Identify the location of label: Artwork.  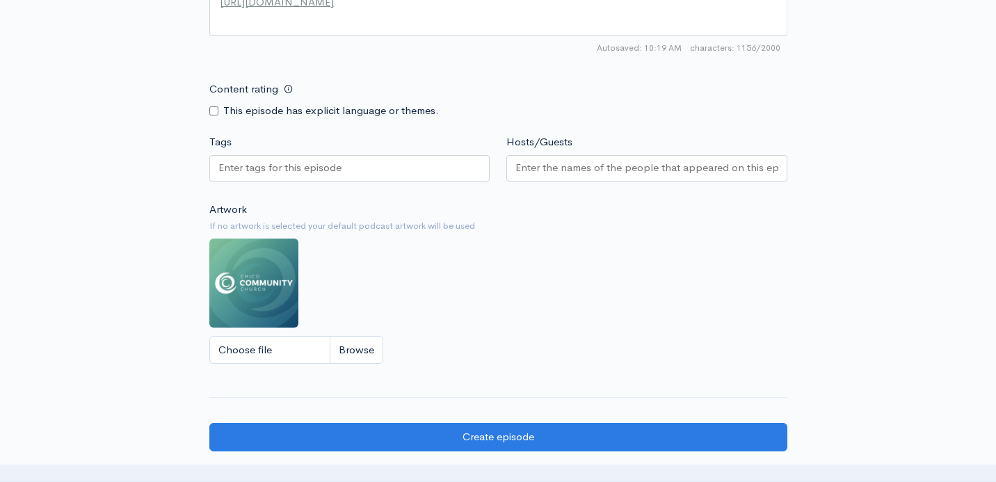
(228, 209).